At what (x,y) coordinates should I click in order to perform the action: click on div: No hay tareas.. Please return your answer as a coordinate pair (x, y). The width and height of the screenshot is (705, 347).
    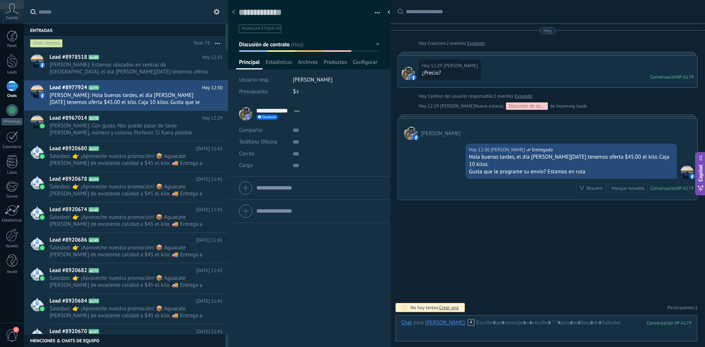
    Looking at the image, I should click on (435, 308).